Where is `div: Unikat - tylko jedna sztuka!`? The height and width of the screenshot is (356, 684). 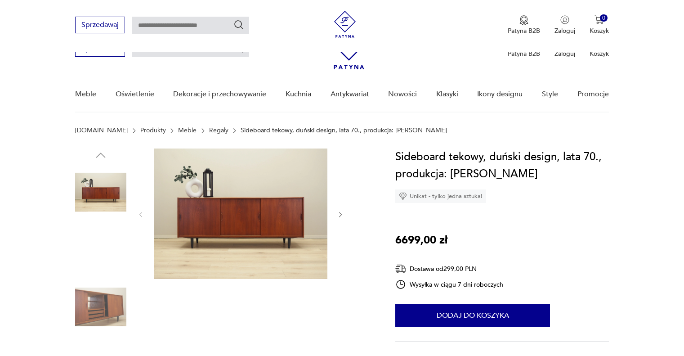 div: Unikat - tylko jedna sztuka! is located at coordinates (441, 196).